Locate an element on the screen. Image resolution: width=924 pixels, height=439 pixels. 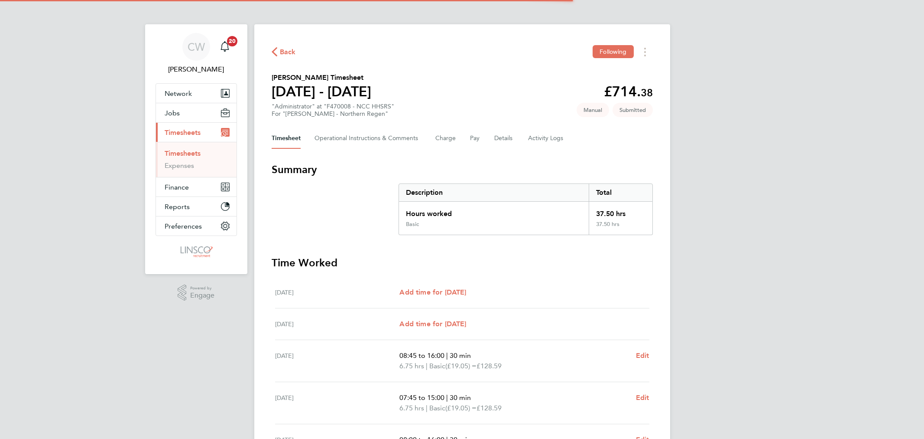
button: Preferences is located at coordinates (196, 226).